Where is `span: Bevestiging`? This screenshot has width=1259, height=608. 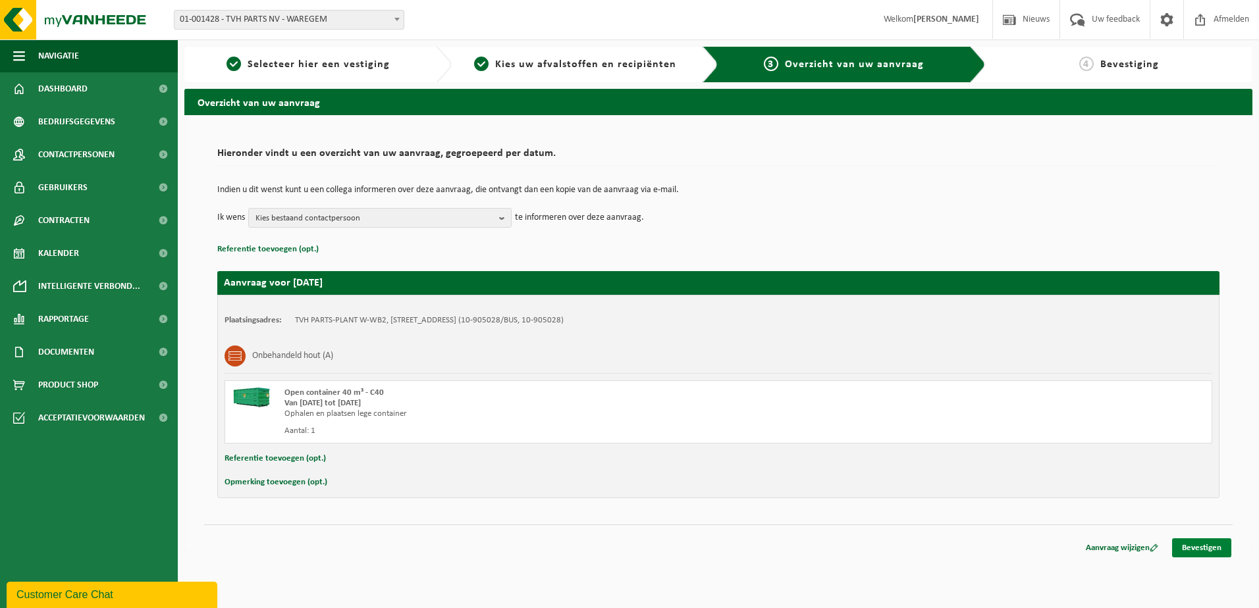 span: Bevestiging is located at coordinates (1129, 65).